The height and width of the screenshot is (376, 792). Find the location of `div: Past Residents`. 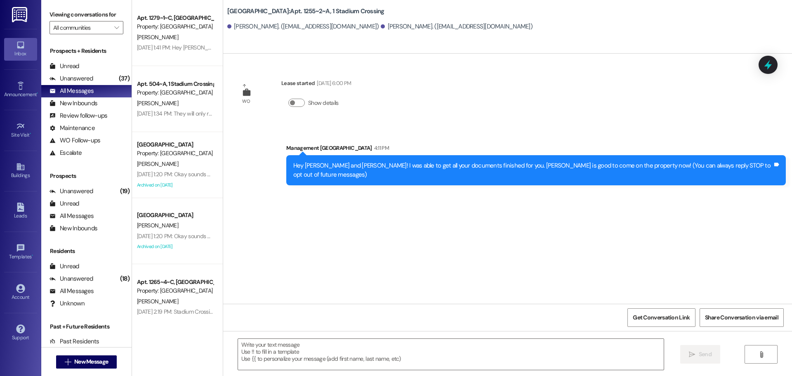

div: Past Residents is located at coordinates (74, 341).